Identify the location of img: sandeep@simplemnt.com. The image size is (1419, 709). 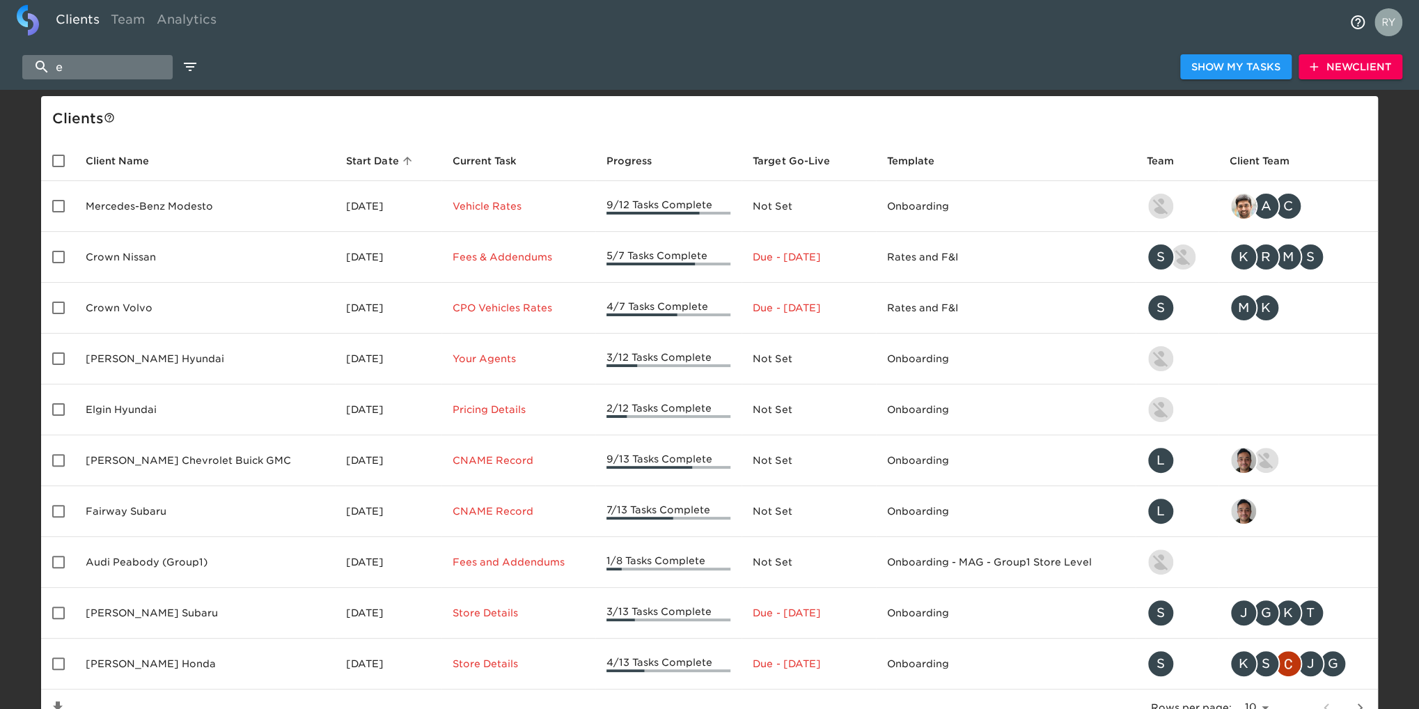
(1244, 206).